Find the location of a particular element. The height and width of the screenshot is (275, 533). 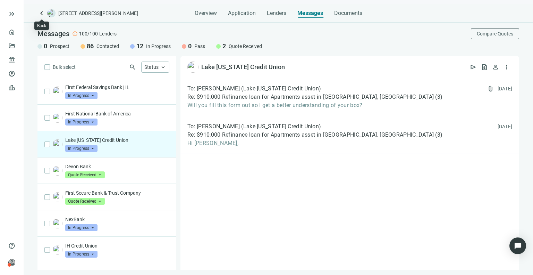

img: 0001ffde-dcb6-44af-9cae-ae055a8c392e is located at coordinates (58, 197).